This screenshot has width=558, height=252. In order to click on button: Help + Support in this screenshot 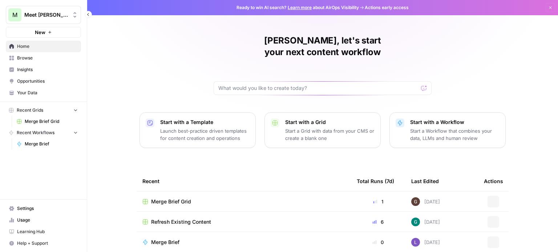, I will do `click(43, 244)`.